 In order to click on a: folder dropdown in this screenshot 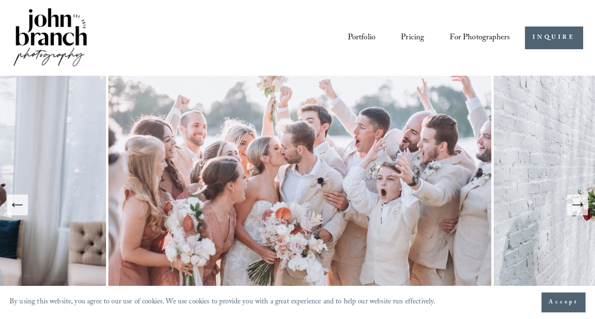, I will do `click(479, 38)`.